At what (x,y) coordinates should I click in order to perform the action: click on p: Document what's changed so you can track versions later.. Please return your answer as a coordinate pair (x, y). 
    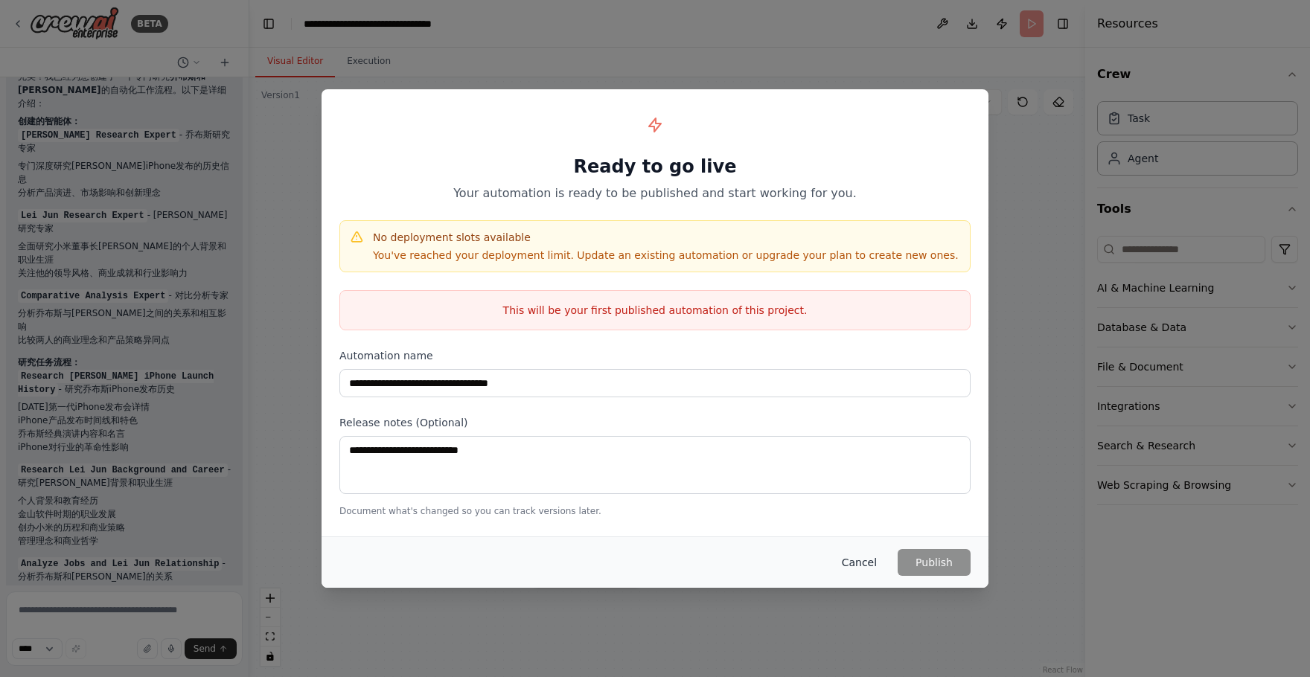
    Looking at the image, I should click on (655, 511).